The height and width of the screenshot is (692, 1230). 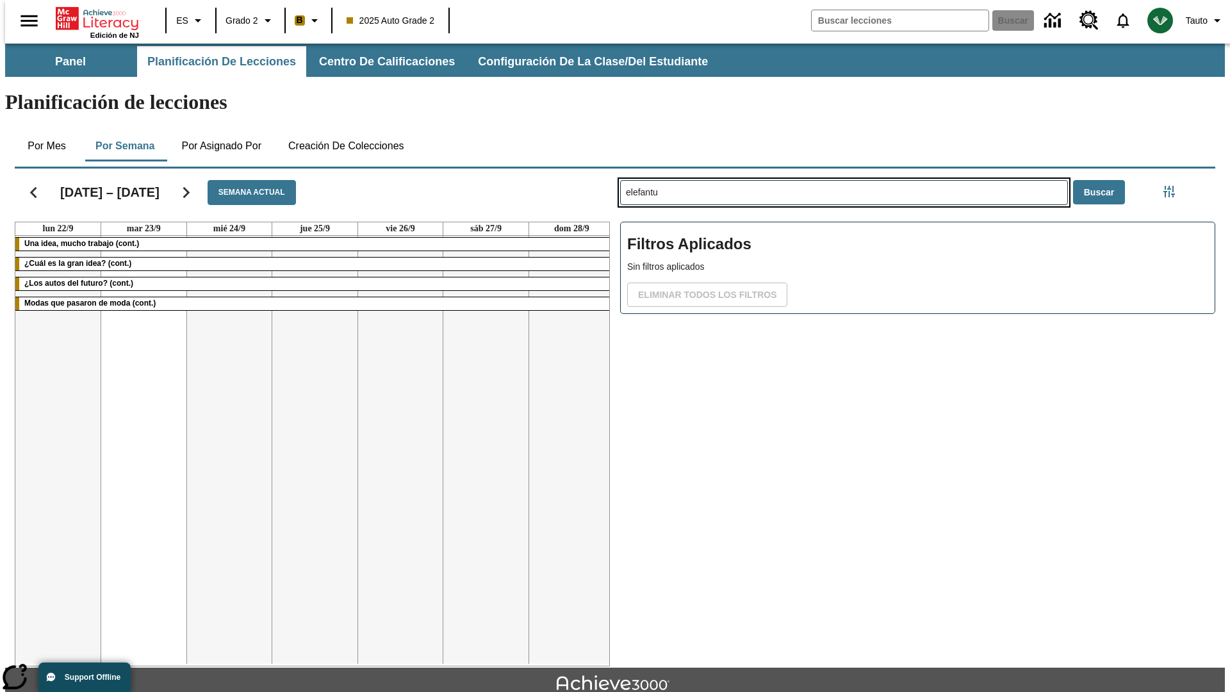 What do you see at coordinates (315, 264) in the screenshot?
I see `div: ¿Cuál es la gran idea? (cont.)` at bounding box center [315, 264].